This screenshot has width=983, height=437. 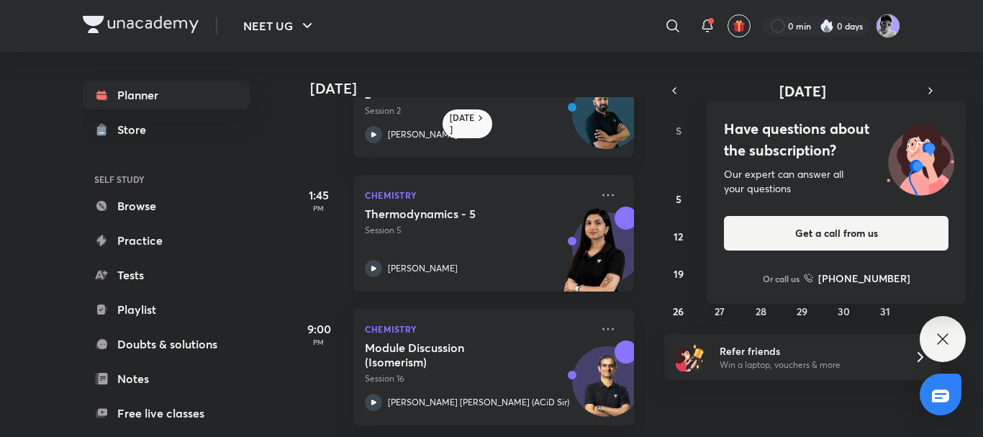 What do you see at coordinates (802, 311) in the screenshot?
I see `button: October 29, 2025` at bounding box center [802, 311].